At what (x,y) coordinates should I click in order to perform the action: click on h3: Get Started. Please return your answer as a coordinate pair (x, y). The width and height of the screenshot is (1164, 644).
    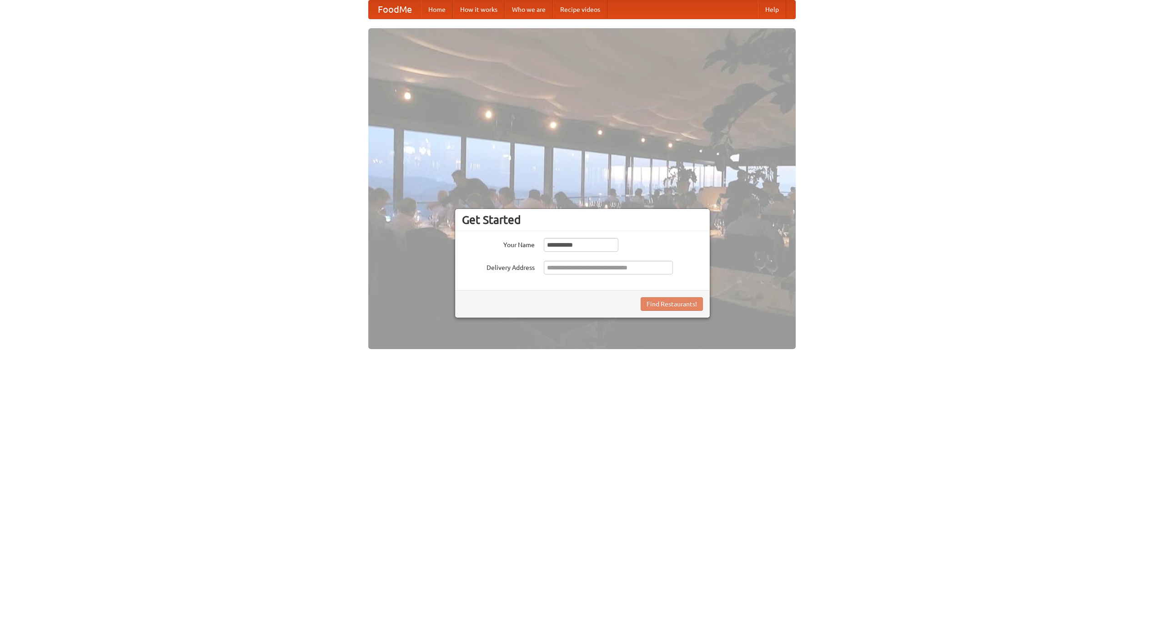
    Looking at the image, I should click on (583, 220).